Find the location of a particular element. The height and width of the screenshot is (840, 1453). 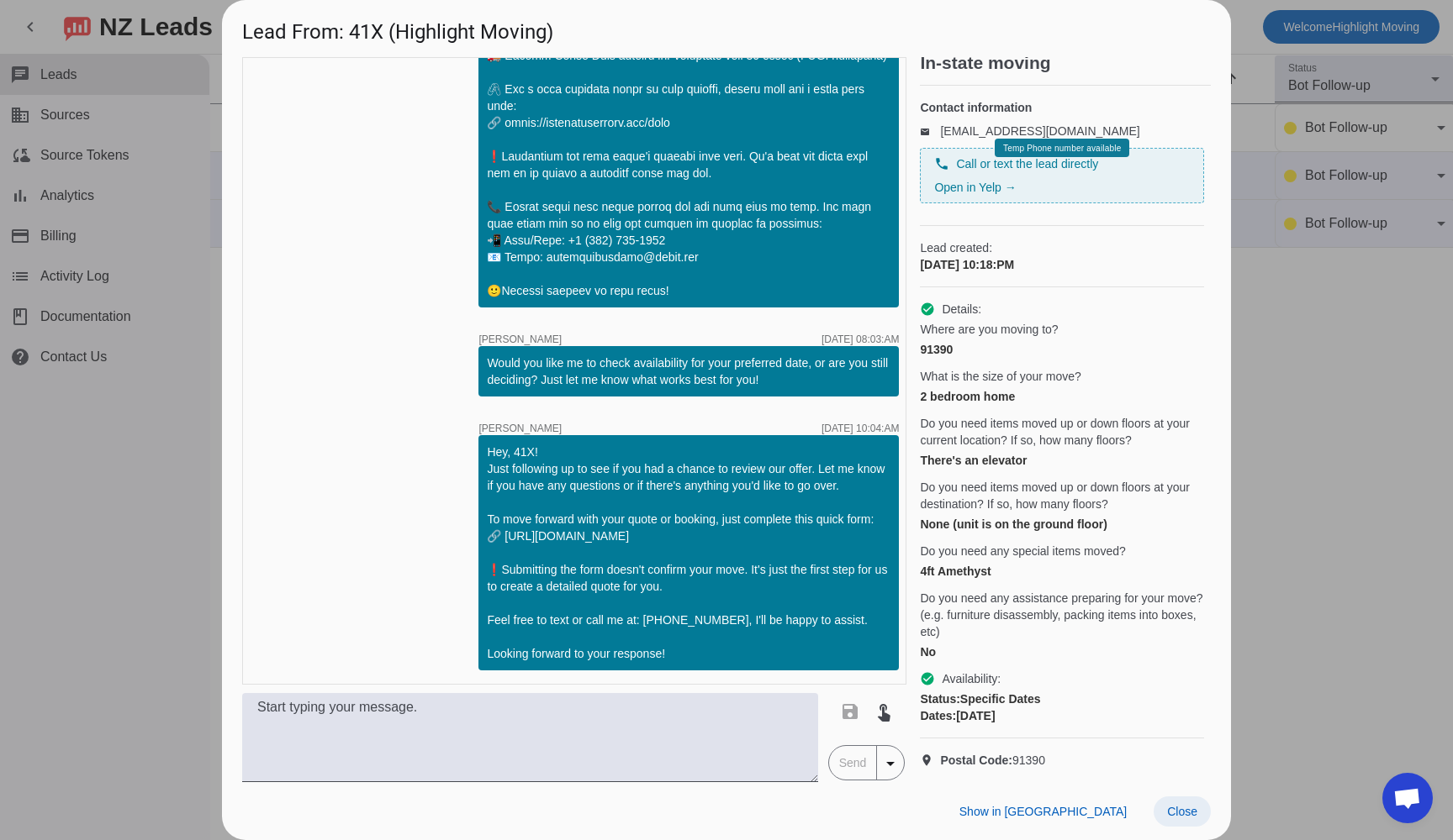

mat-icon: arrow_drop_down is located at coordinates (891, 764).